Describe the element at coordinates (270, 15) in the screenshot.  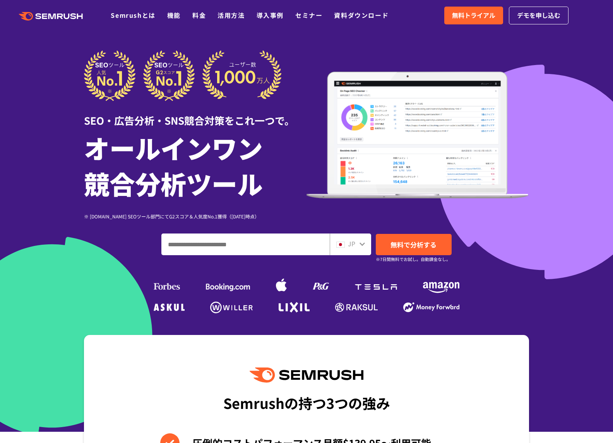
I see `a: 導入事例` at that location.